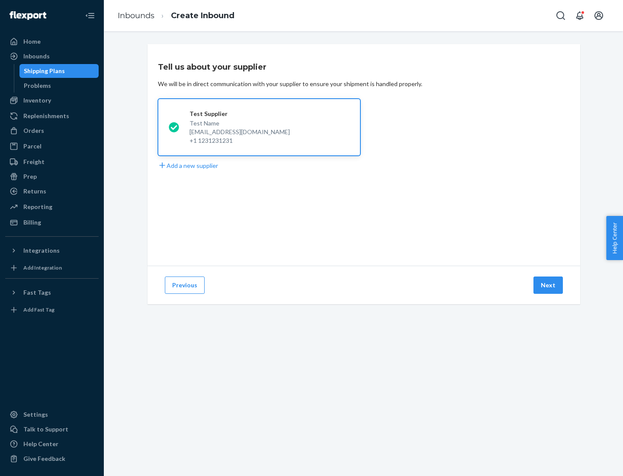 The image size is (623, 476). I want to click on div: Billing, so click(32, 222).